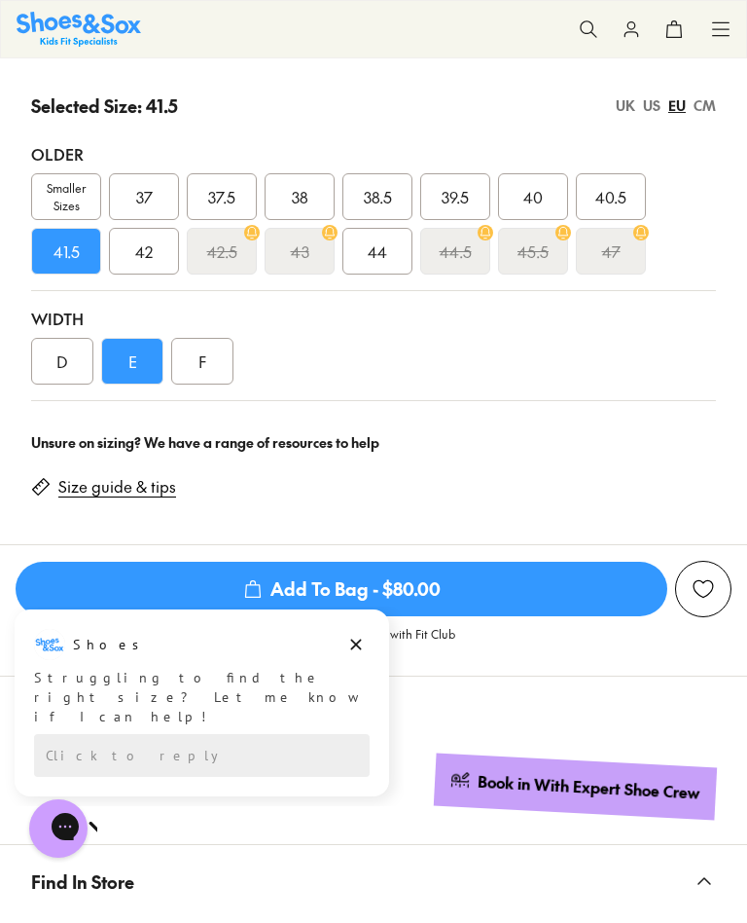 The image size is (747, 923). What do you see at coordinates (202, 361) in the screenshot?
I see `div: F` at bounding box center [202, 361].